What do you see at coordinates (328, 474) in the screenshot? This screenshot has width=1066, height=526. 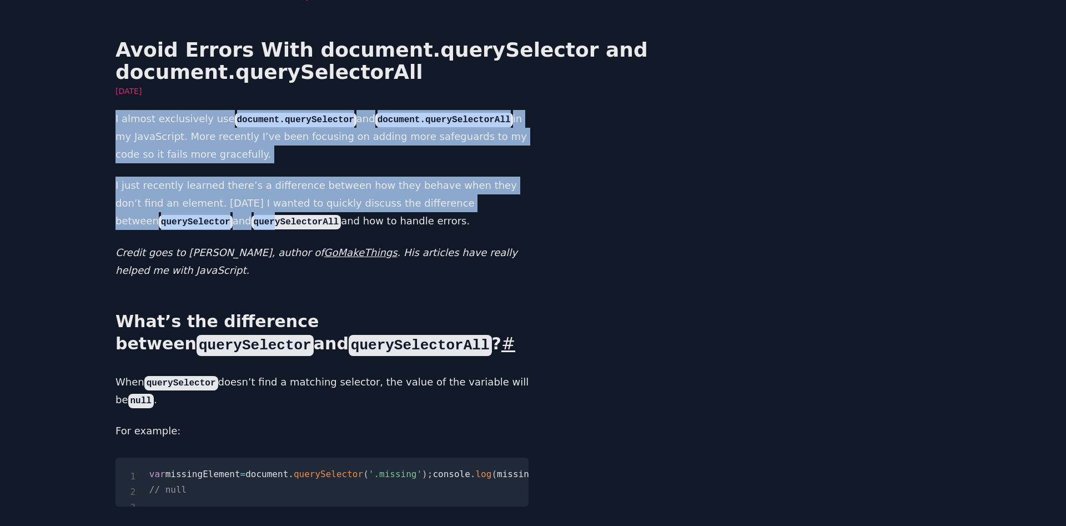 I see `span: querySelector` at bounding box center [328, 474].